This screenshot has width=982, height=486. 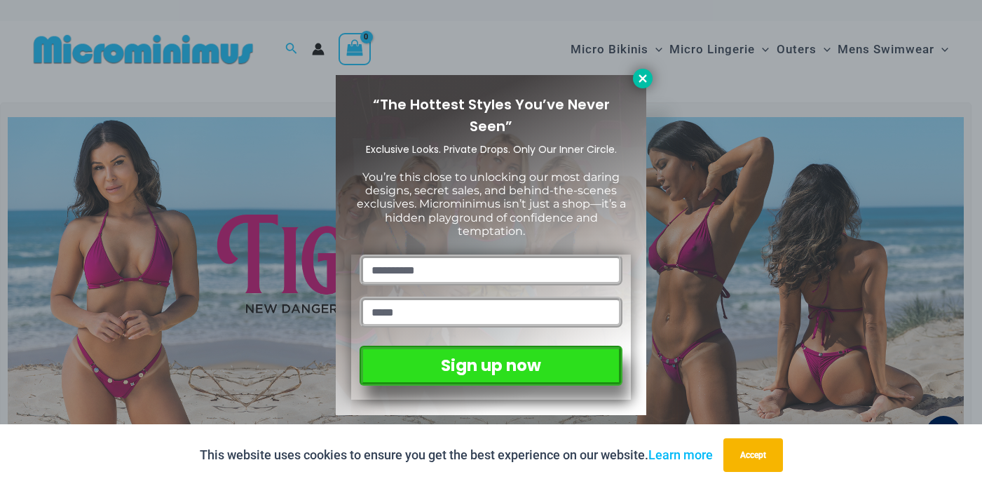 I want to click on span: You’re this close to unlocking our most daring designs, secret sales, and behind-the-scenes exclu..., so click(x=491, y=204).